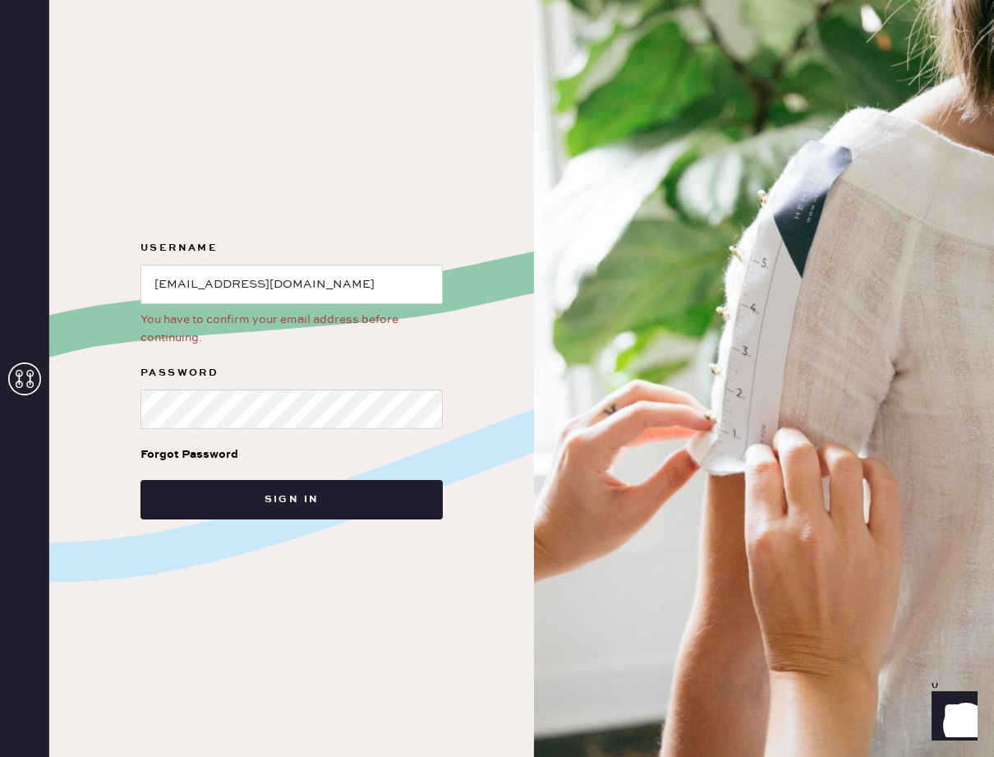 The image size is (994, 757). What do you see at coordinates (189, 454) in the screenshot?
I see `a: Forgot Password` at bounding box center [189, 454].